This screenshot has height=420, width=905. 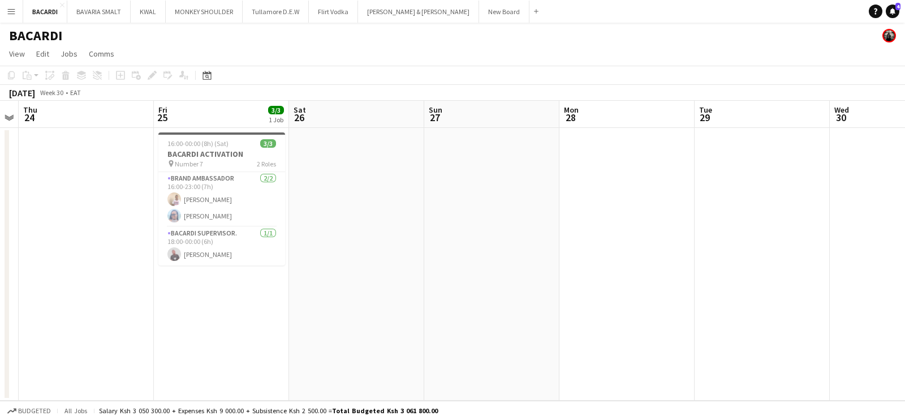 I want to click on button: Tullamore D.E.W, so click(x=275, y=11).